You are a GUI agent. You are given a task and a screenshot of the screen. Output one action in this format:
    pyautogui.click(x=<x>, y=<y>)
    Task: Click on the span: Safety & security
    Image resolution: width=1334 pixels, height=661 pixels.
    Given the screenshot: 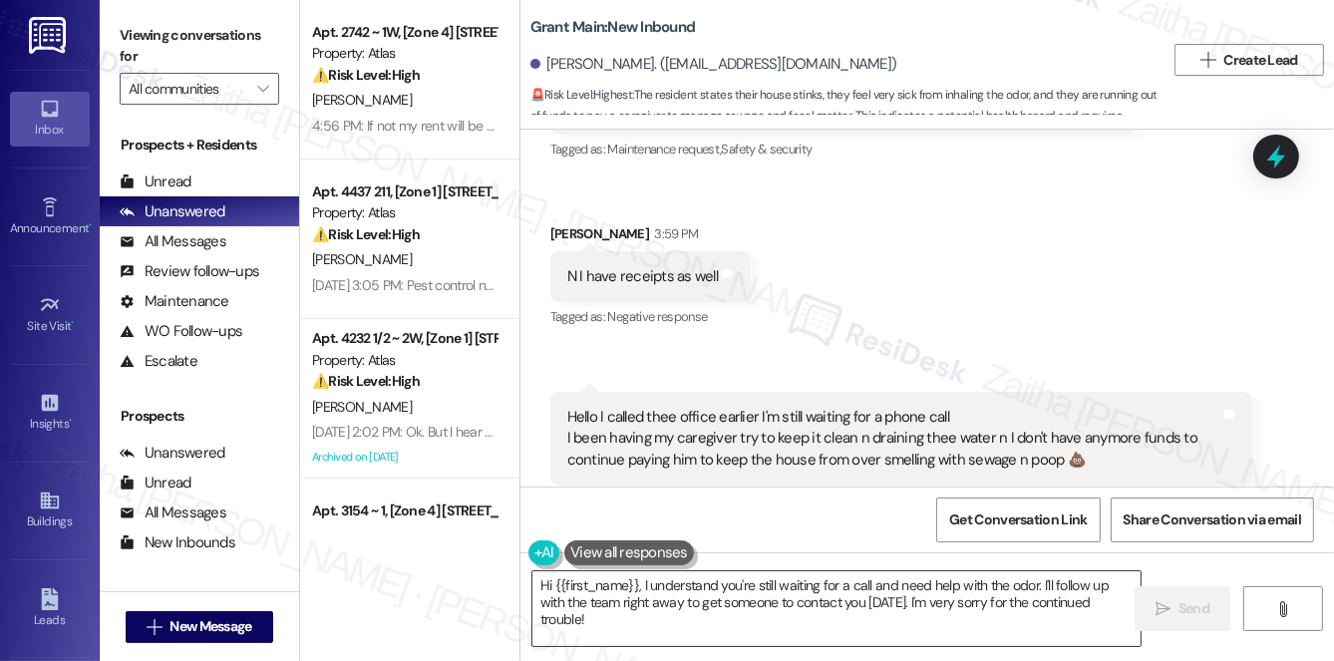 What is the action you would take?
    pyautogui.click(x=767, y=149)
    